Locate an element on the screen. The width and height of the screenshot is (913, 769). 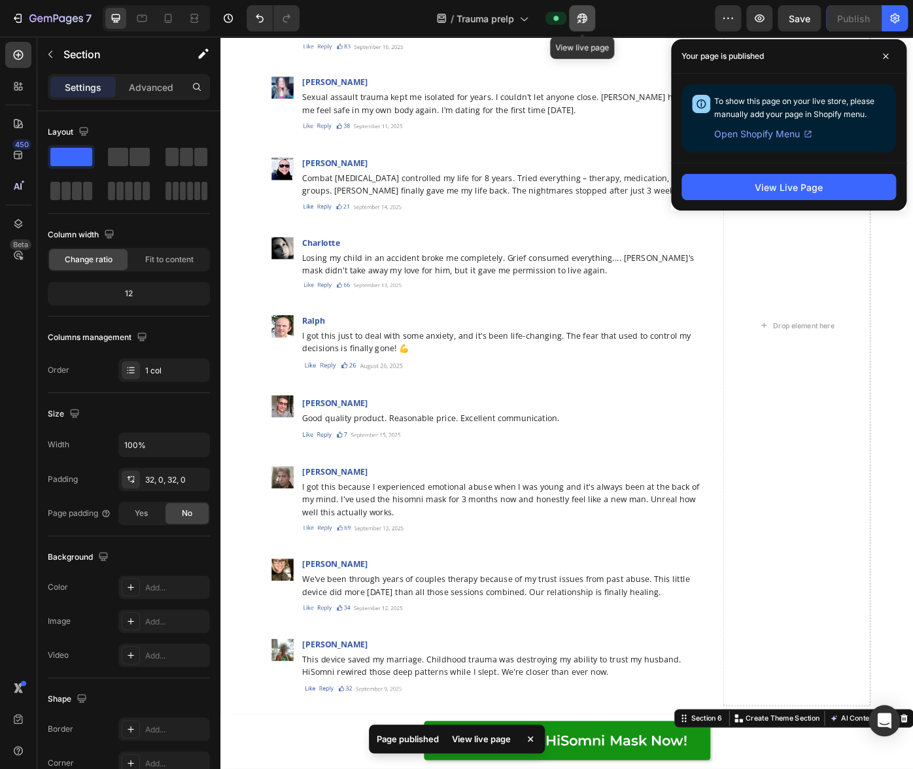
img: gempages_578766650283656065-7c2a0007-1944-427f-80ce-2122c28bf27e.png is located at coordinates (150, 451).